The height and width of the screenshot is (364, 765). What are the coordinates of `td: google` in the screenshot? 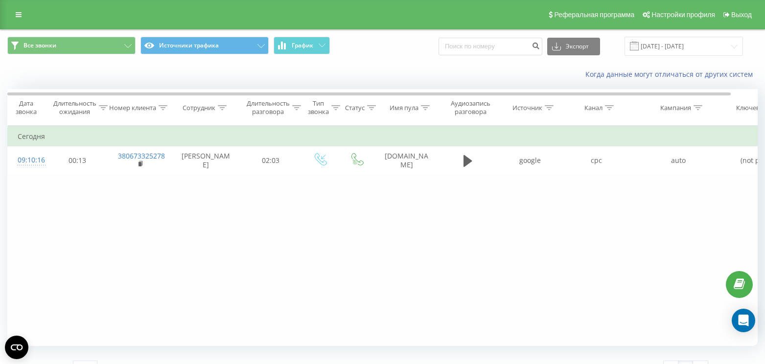 It's located at (530, 160).